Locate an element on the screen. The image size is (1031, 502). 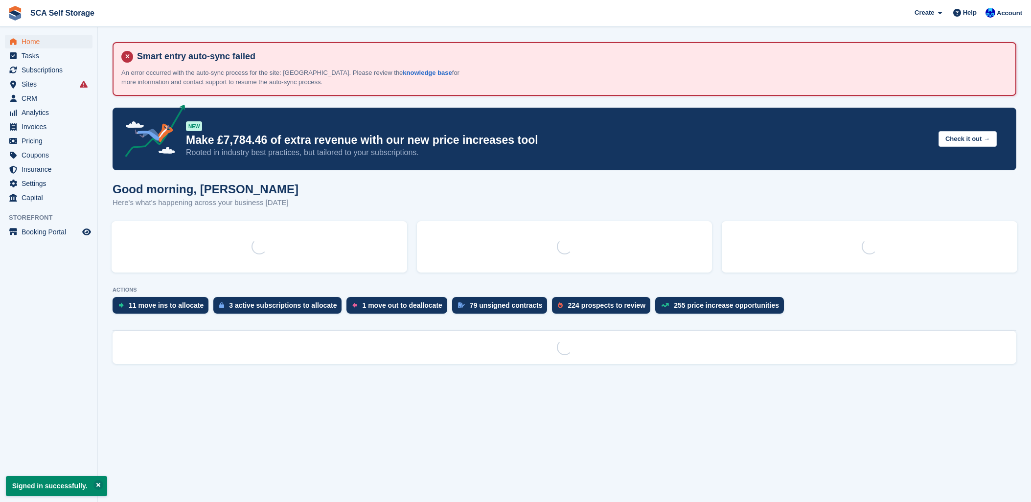
a: SCA Self Storage is located at coordinates (62, 13).